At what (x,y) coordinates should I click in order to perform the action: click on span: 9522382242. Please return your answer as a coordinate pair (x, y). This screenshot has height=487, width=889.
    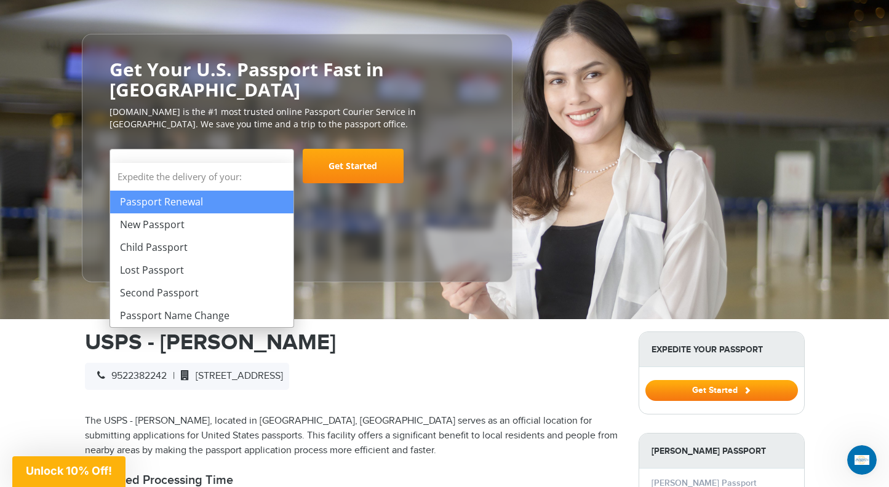
    Looking at the image, I should click on (129, 376).